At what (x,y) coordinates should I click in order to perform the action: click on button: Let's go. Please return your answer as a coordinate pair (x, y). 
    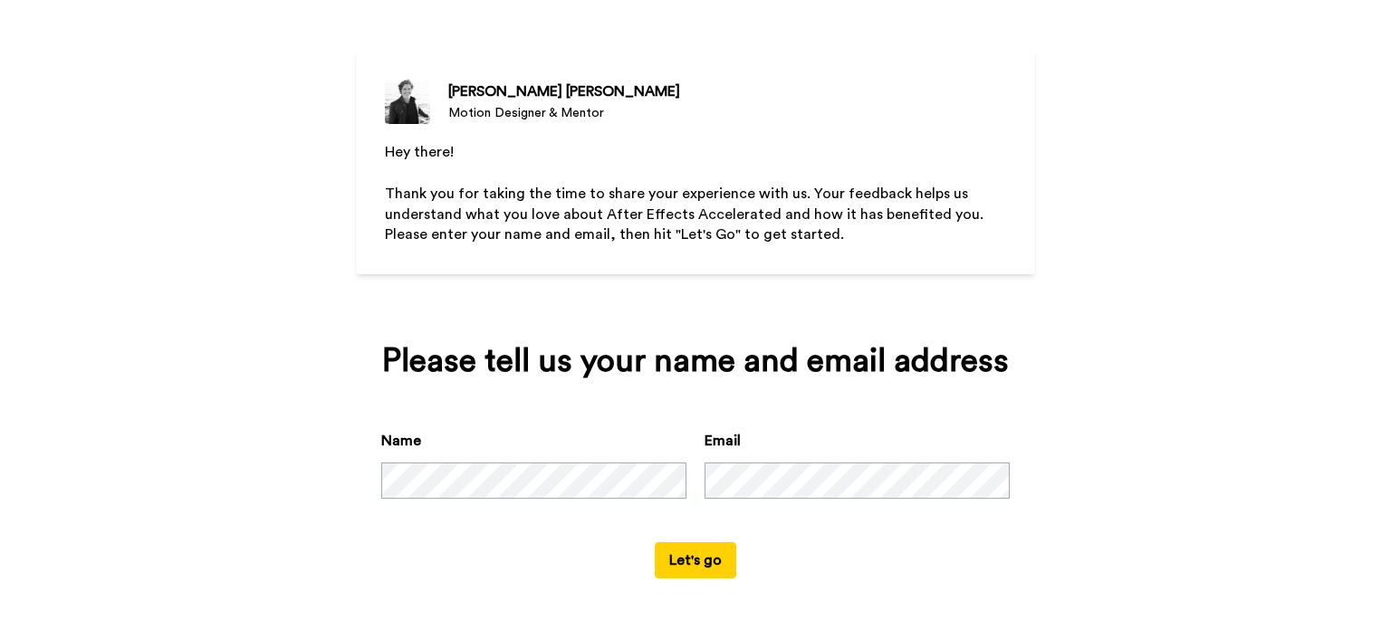
    Looking at the image, I should click on (696, 561).